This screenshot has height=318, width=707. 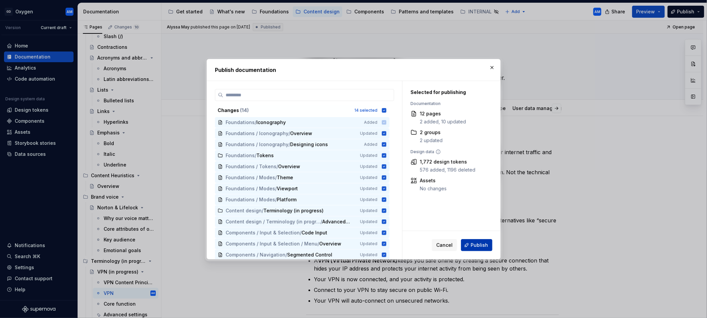 What do you see at coordinates (284, 110) in the screenshot?
I see `div: Changes` at bounding box center [284, 110].